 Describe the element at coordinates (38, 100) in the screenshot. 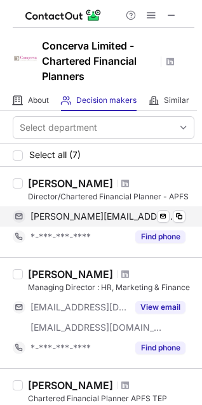

I see `span: About` at that location.